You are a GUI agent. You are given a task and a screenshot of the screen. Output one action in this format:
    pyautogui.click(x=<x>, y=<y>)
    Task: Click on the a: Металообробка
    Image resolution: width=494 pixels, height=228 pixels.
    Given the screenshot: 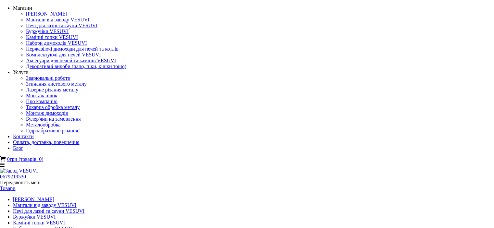 What is the action you would take?
    pyautogui.click(x=43, y=125)
    